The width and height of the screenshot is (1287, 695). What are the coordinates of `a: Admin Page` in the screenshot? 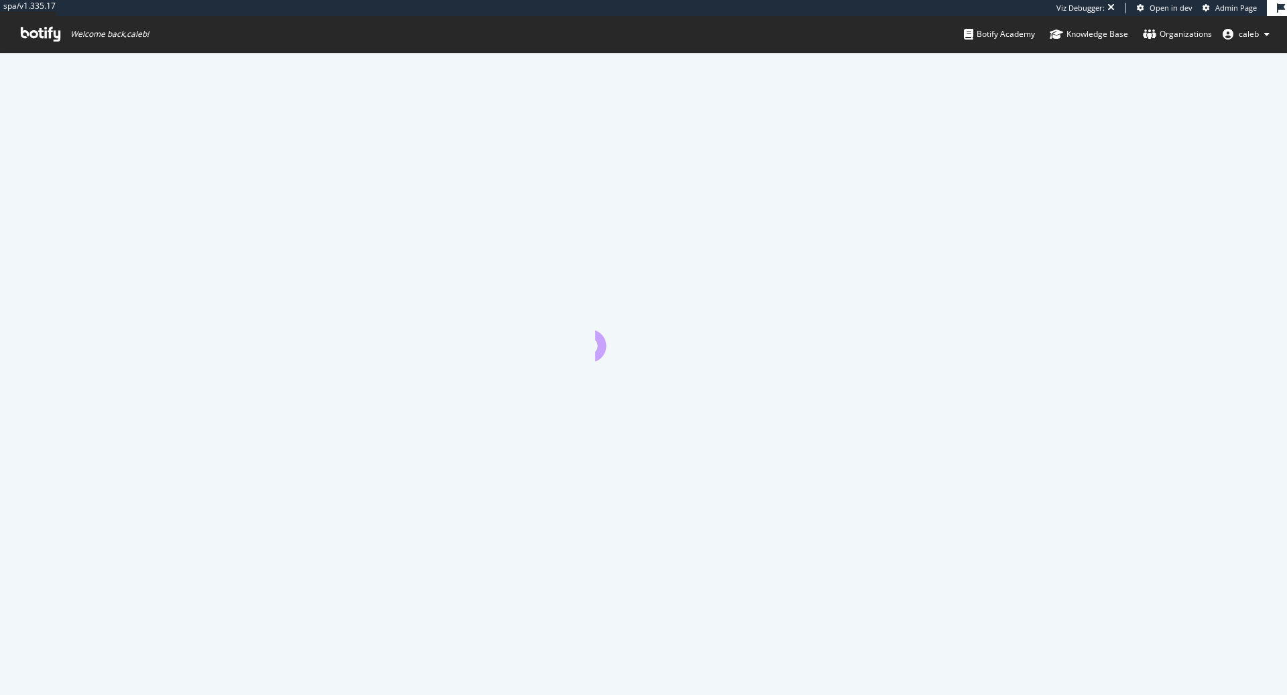 It's located at (1230, 8).